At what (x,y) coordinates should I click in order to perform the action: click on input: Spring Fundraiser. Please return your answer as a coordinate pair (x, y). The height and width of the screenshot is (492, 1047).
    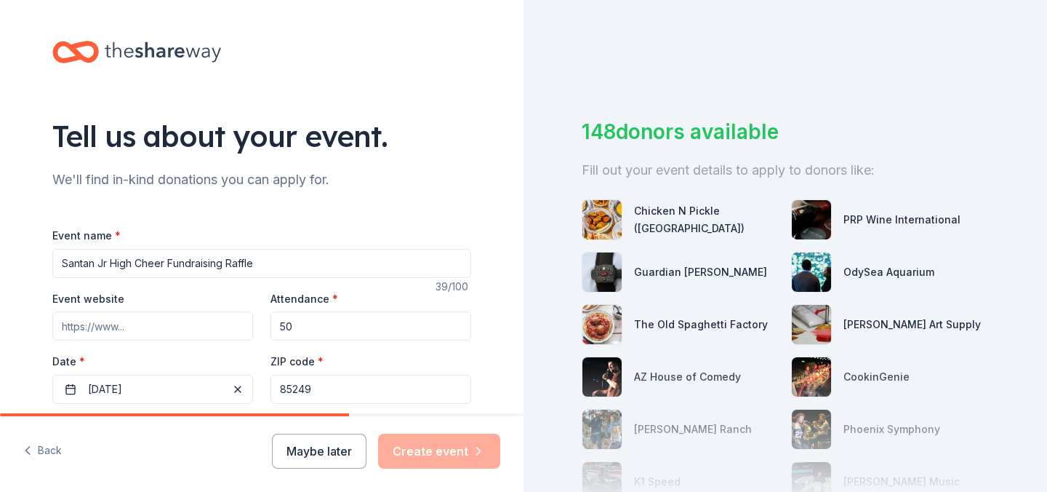
    Looking at the image, I should click on (262, 263).